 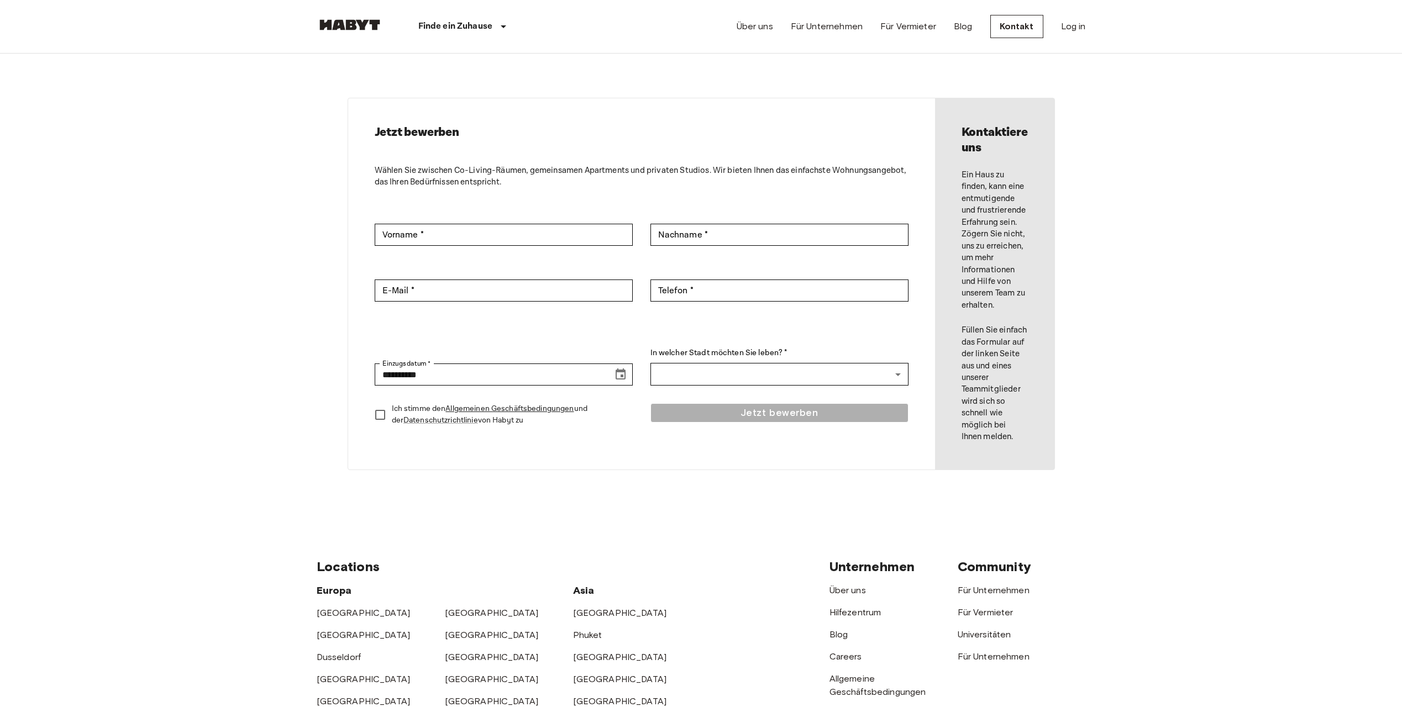 I want to click on span: Unternehmen, so click(x=872, y=566).